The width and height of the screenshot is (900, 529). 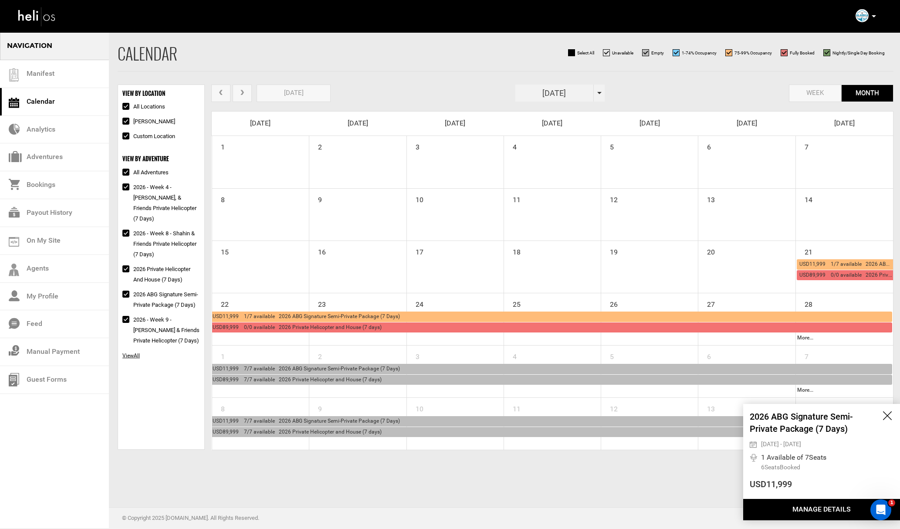 I want to click on img: on_my_site.svg, so click(x=14, y=242).